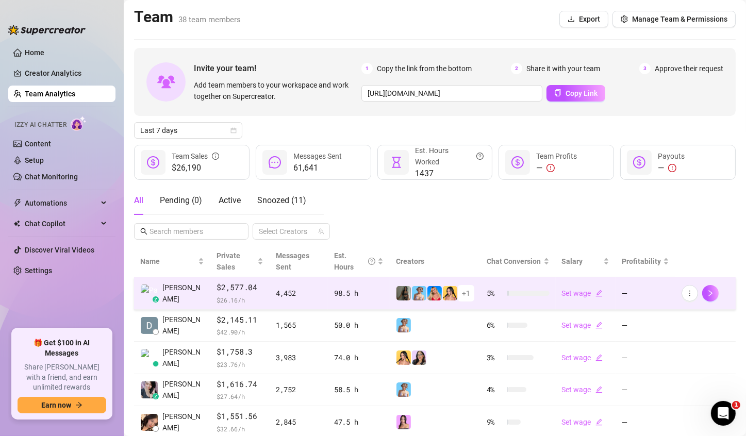  What do you see at coordinates (419, 358) in the screenshot?
I see `img: Sami` at bounding box center [419, 358].